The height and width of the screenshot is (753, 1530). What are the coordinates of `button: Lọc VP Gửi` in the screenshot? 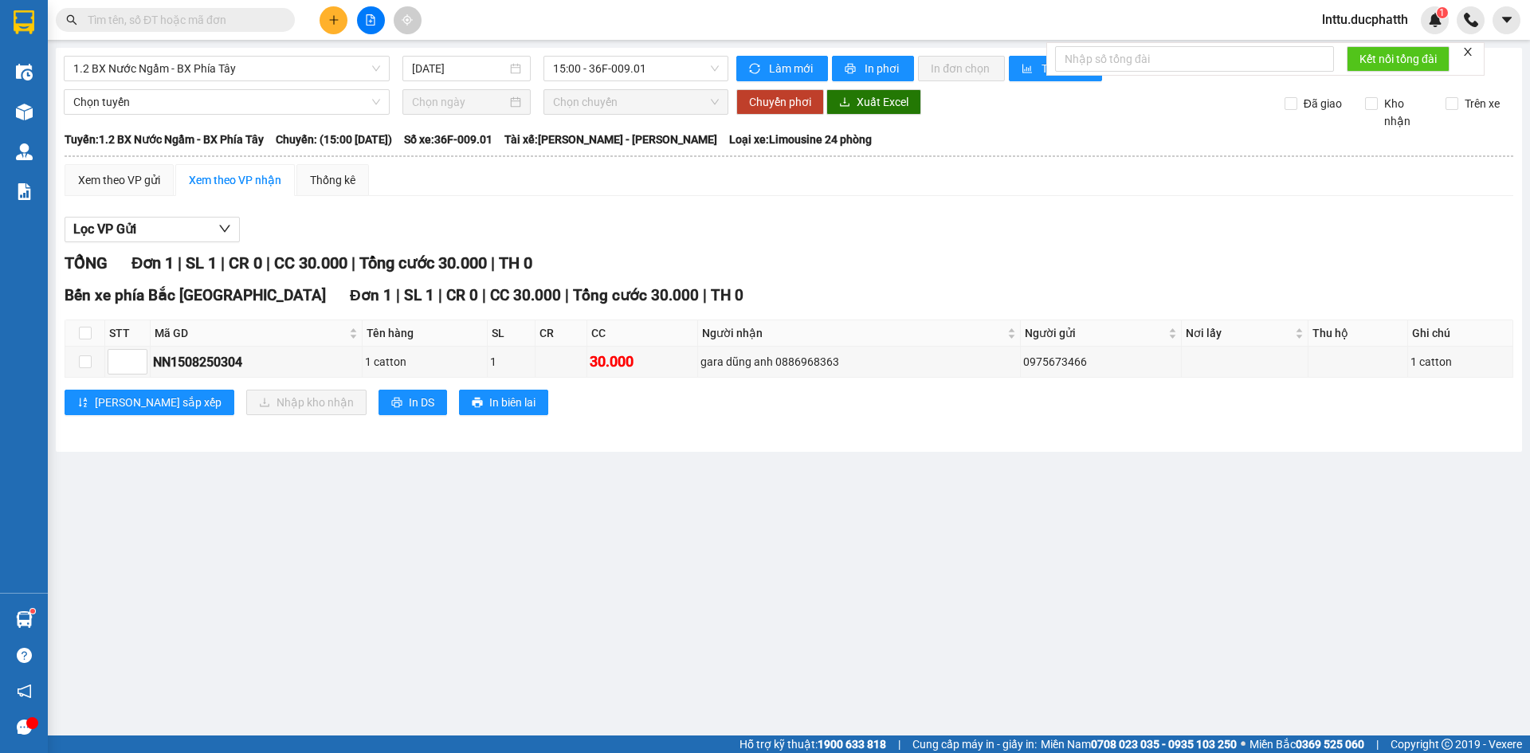 It's located at (152, 230).